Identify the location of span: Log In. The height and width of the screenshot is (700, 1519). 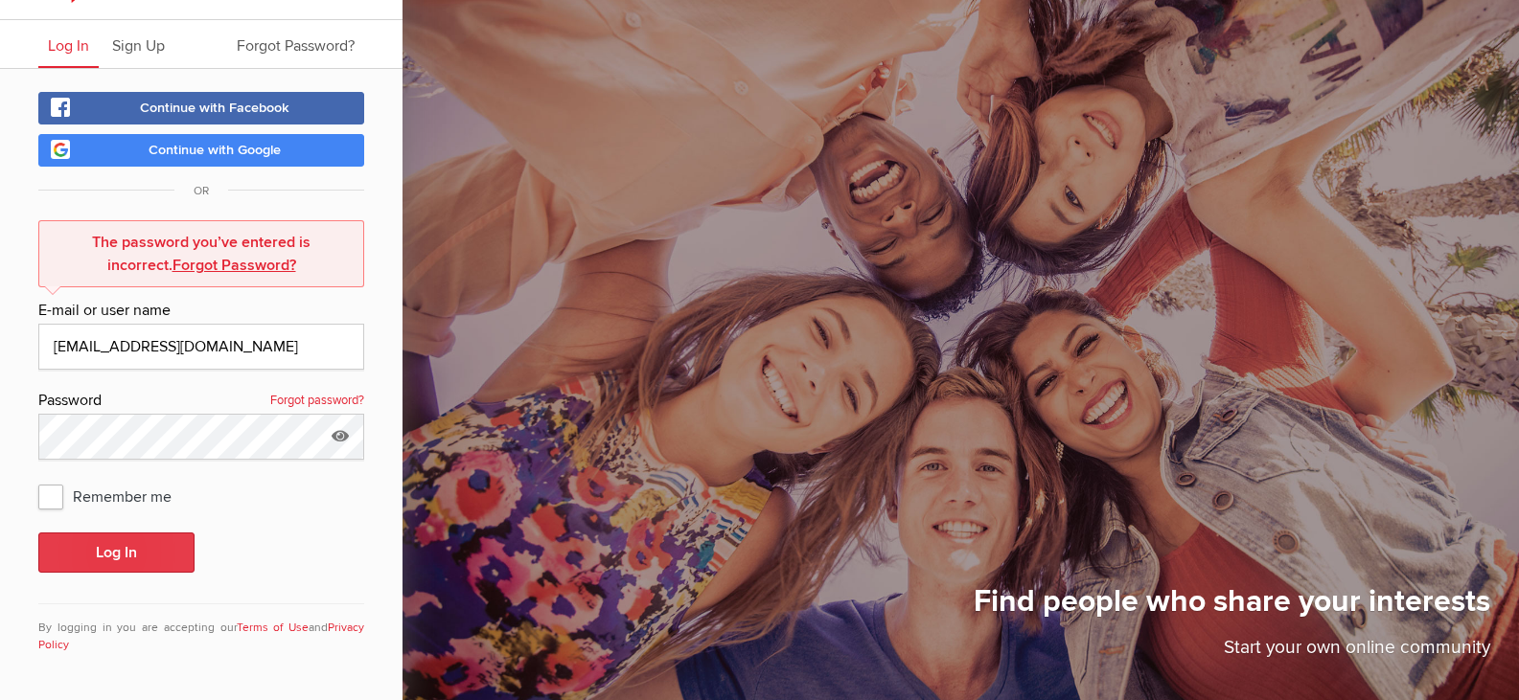
(68, 46).